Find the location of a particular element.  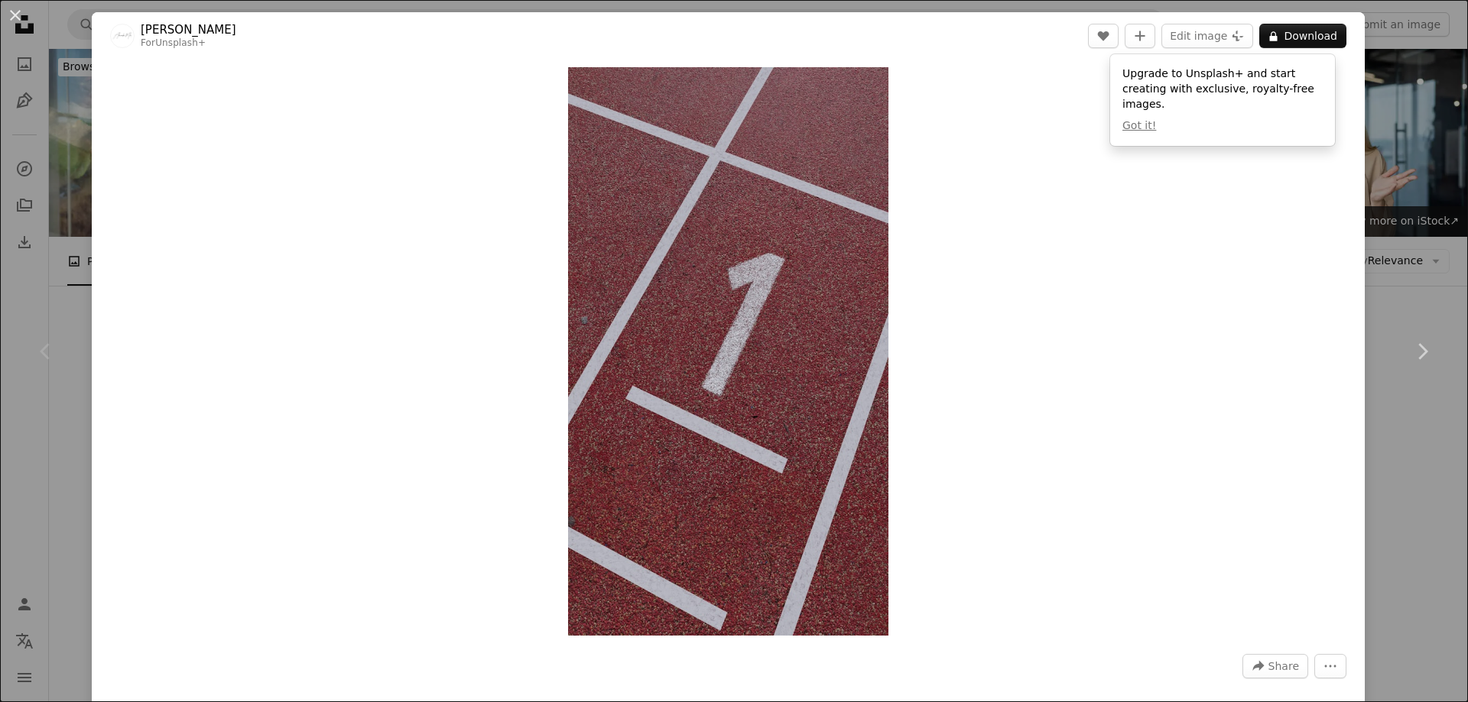

button: Download is located at coordinates (1303, 36).